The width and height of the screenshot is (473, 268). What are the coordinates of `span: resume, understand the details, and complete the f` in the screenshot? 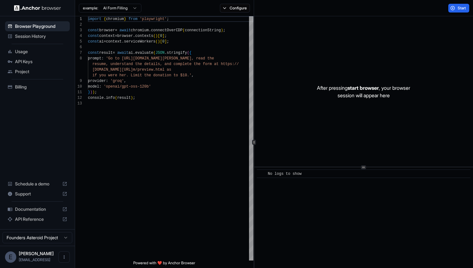 It's located at (149, 64).